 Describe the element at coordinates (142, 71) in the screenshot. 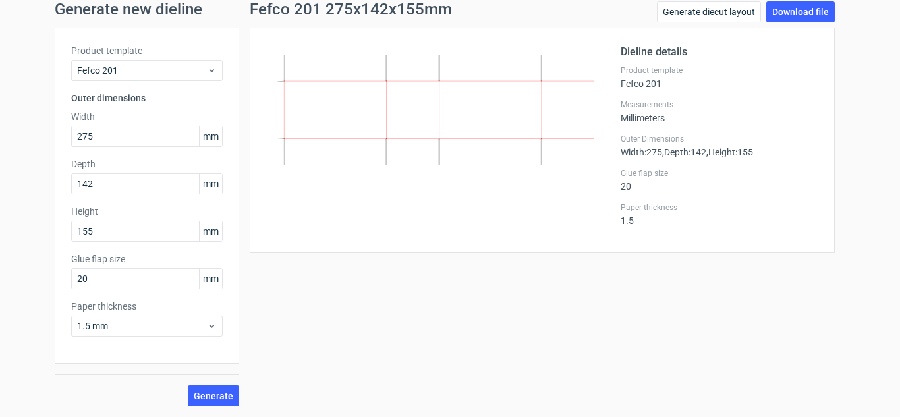

I see `span: Fefco 201` at that location.